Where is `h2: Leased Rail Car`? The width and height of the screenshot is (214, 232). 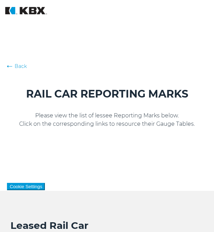 h2: Leased Rail Car is located at coordinates (107, 226).